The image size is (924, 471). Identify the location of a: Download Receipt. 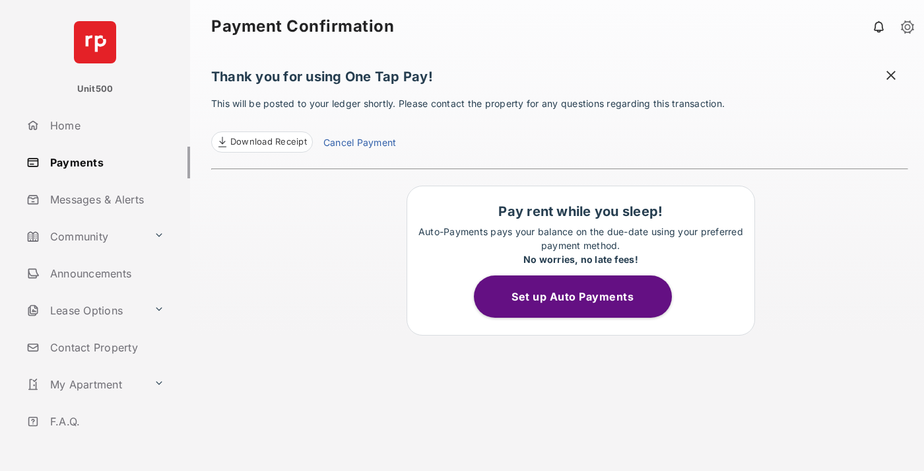
(262, 142).